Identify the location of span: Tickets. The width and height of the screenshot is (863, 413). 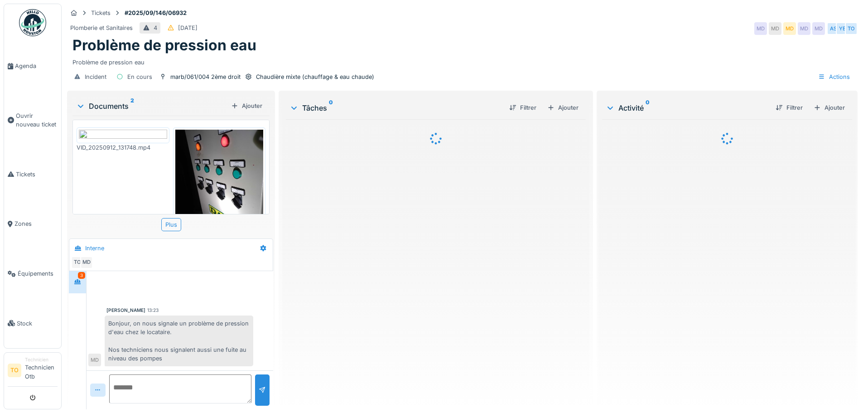
(37, 174).